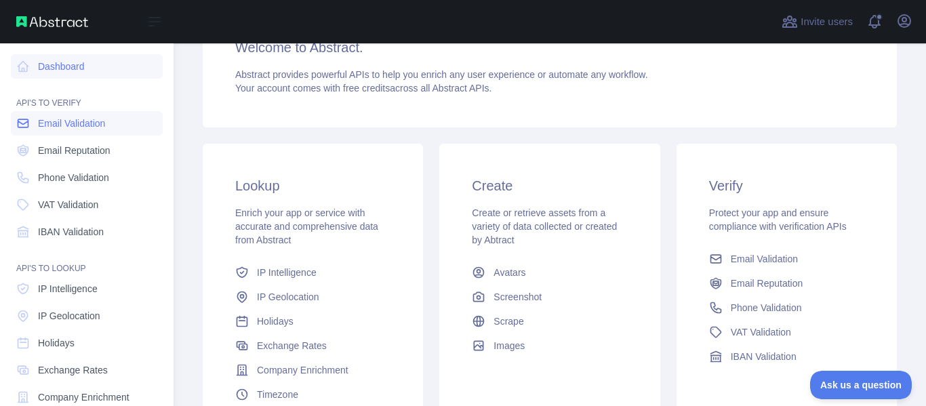 This screenshot has width=926, height=406. What do you see at coordinates (549, 346) in the screenshot?
I see `a: Images` at bounding box center [549, 346].